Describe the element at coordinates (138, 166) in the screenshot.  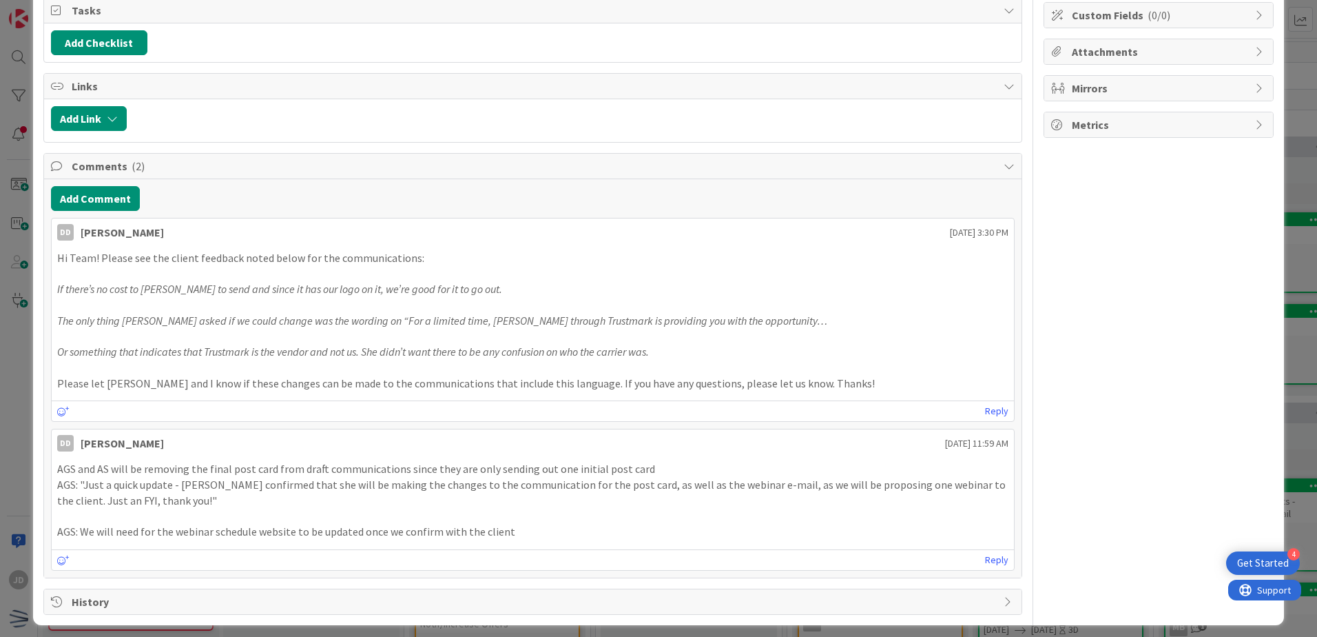
I see `span: ( 2 )` at that location.